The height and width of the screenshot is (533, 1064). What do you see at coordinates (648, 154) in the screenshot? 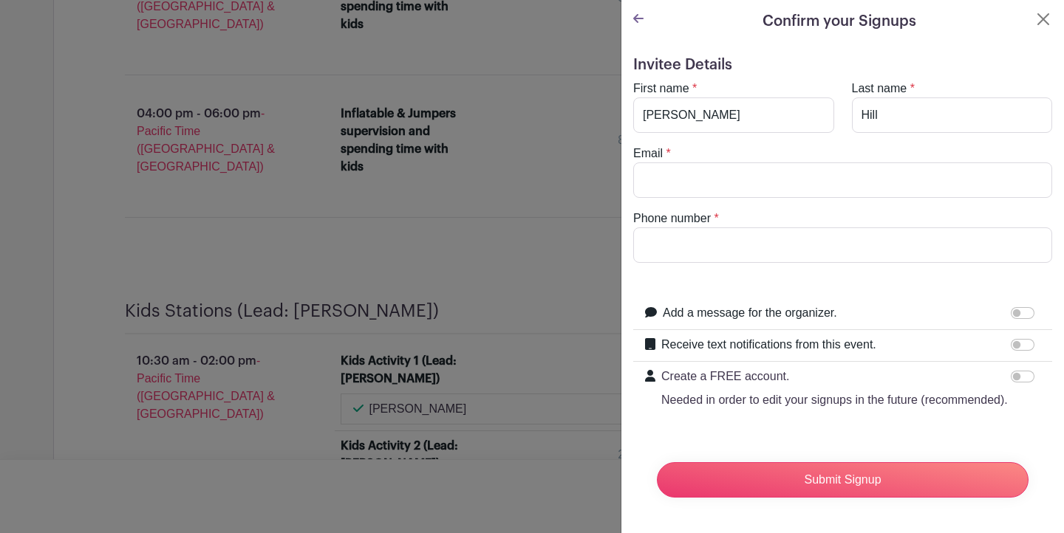
I see `label: Email` at bounding box center [648, 154].